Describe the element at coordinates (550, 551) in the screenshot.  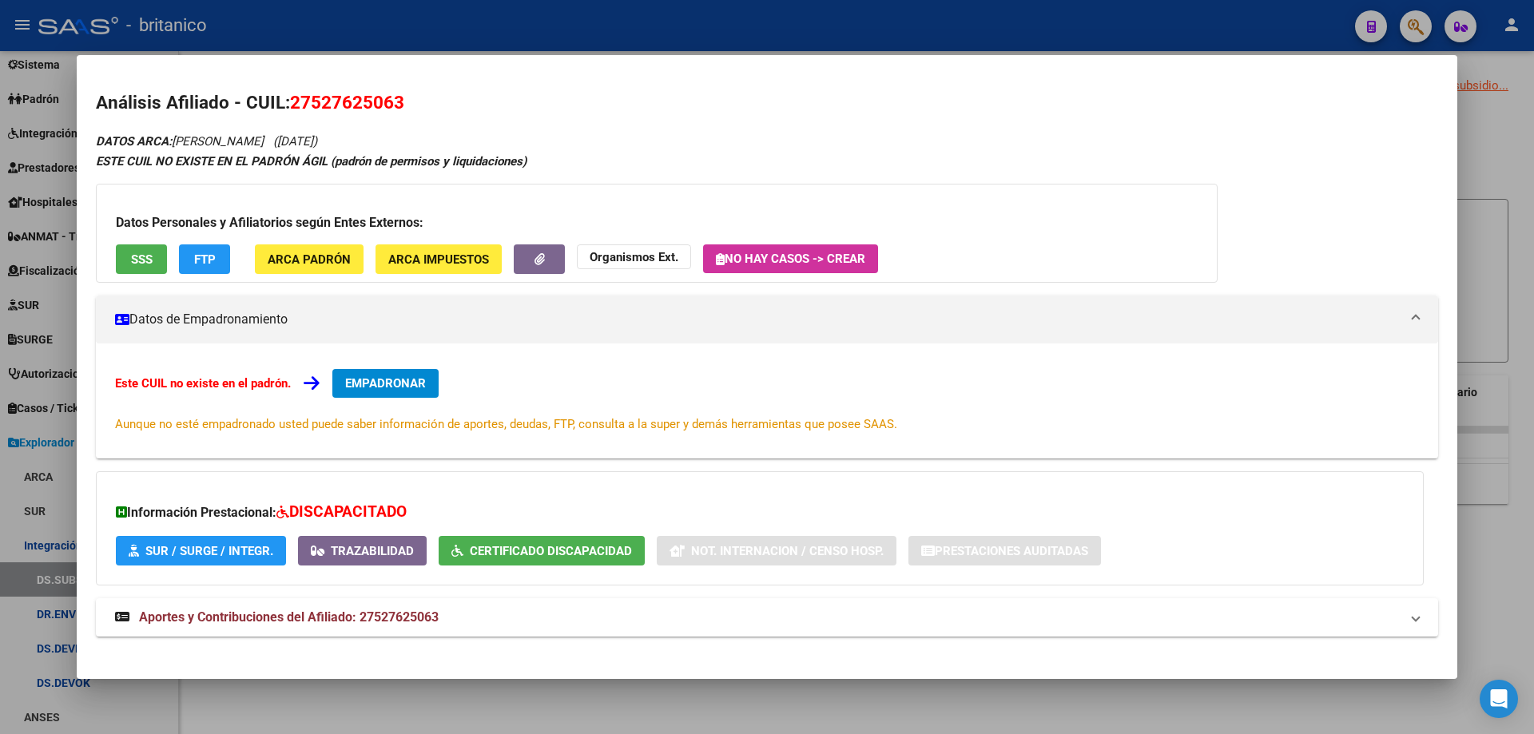
I see `span: Certificado Discapacidad` at that location.